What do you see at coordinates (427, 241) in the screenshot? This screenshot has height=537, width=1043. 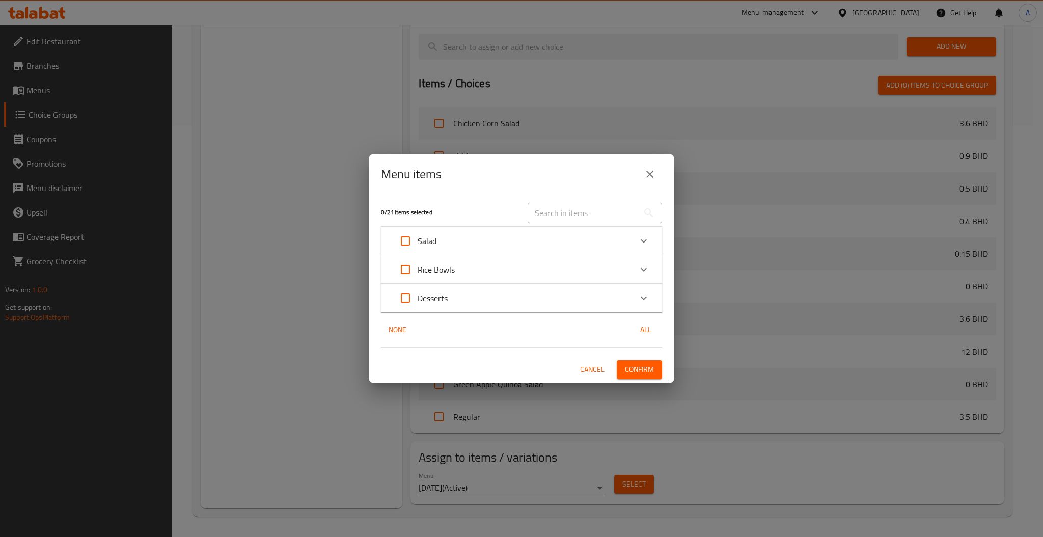 I see `p: Salad` at bounding box center [427, 241].